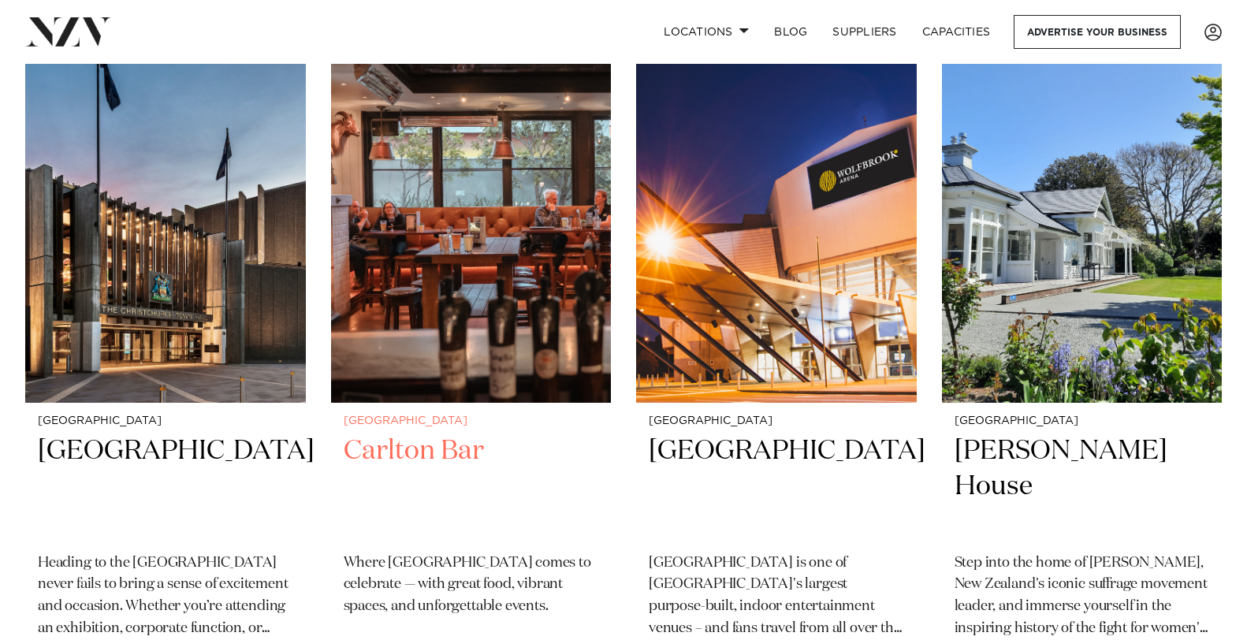 This screenshot has width=1247, height=640. What do you see at coordinates (791, 32) in the screenshot?
I see `a: BLOG` at bounding box center [791, 32].